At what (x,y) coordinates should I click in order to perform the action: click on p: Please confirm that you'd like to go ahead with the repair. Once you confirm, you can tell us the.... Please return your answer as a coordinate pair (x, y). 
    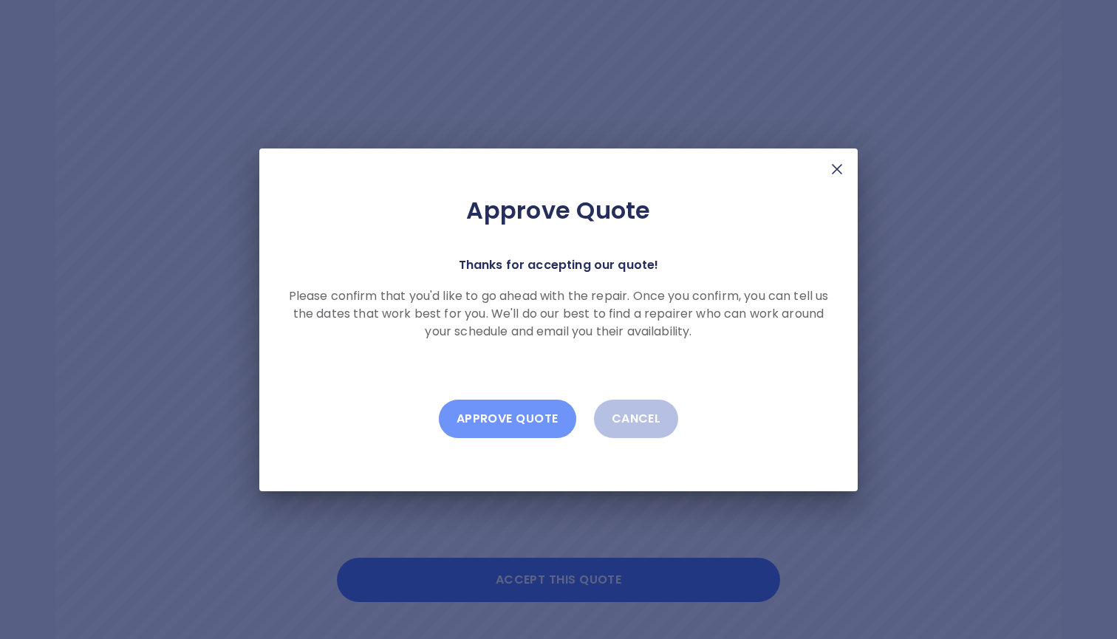
    Looking at the image, I should click on (559, 314).